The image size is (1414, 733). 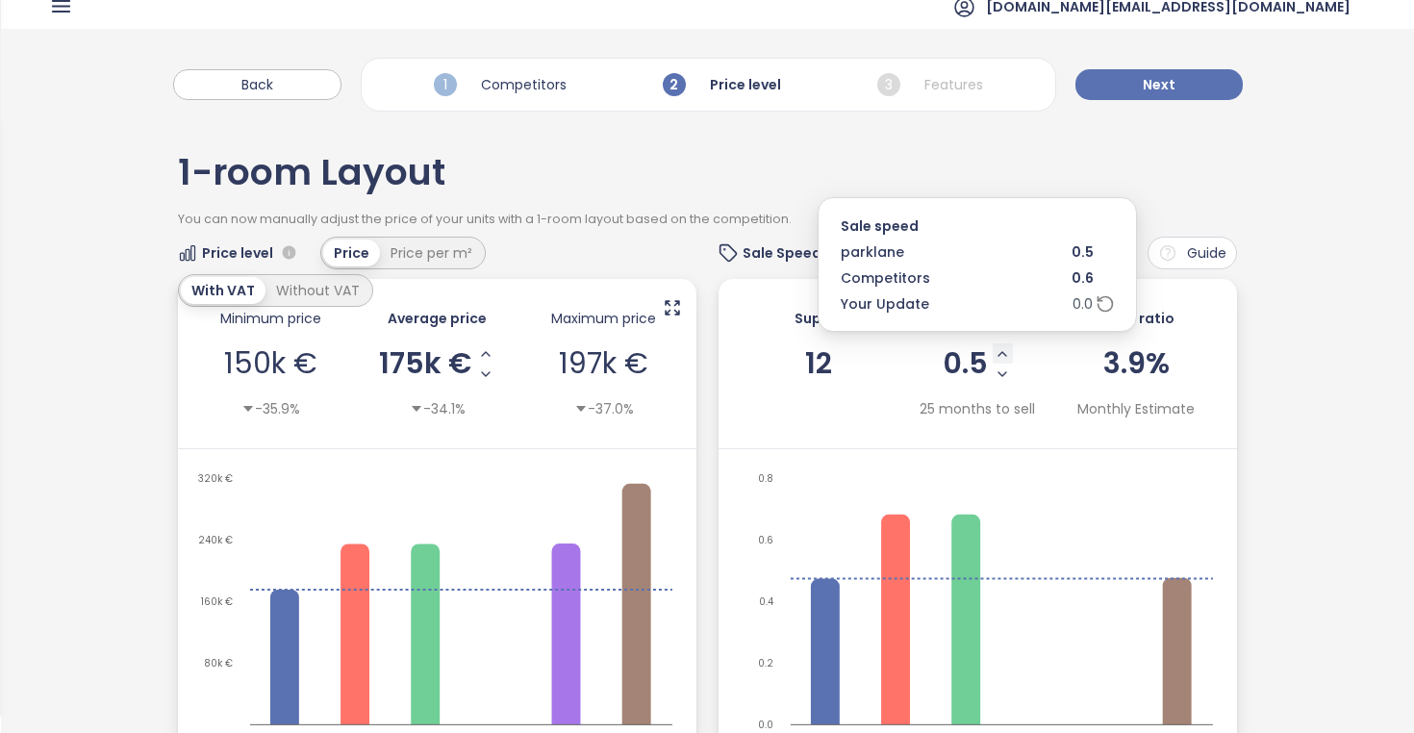 What do you see at coordinates (1159, 85) in the screenshot?
I see `span: Next` at bounding box center [1159, 85].